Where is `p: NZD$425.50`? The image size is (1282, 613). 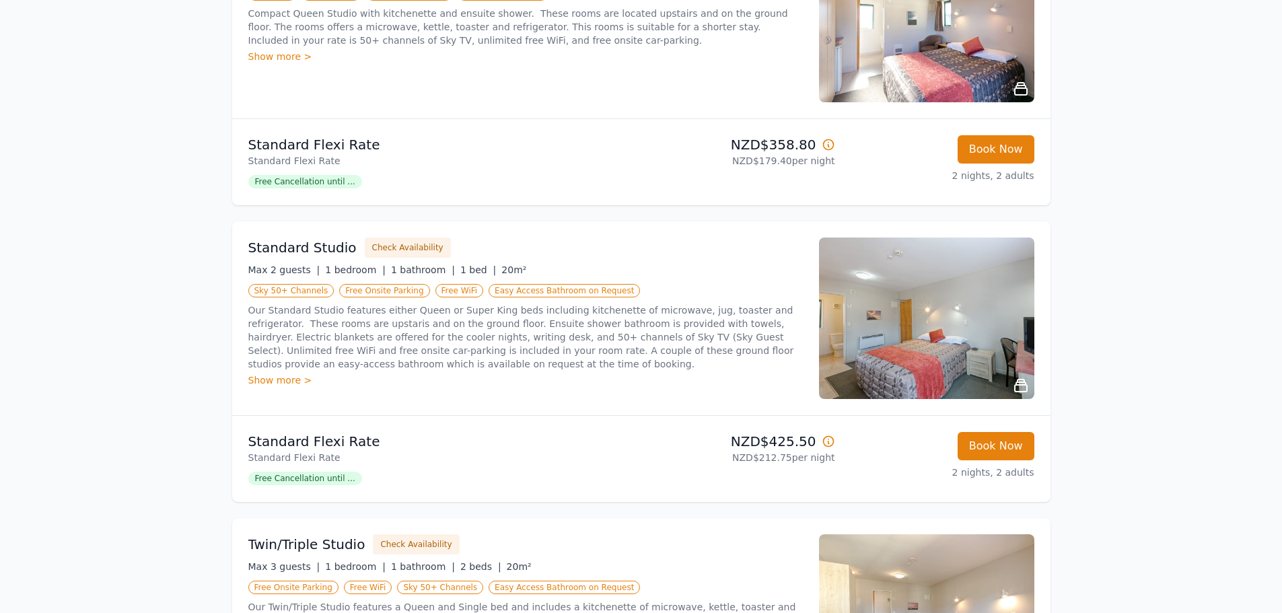 p: NZD$425.50 is located at coordinates (741, 441).